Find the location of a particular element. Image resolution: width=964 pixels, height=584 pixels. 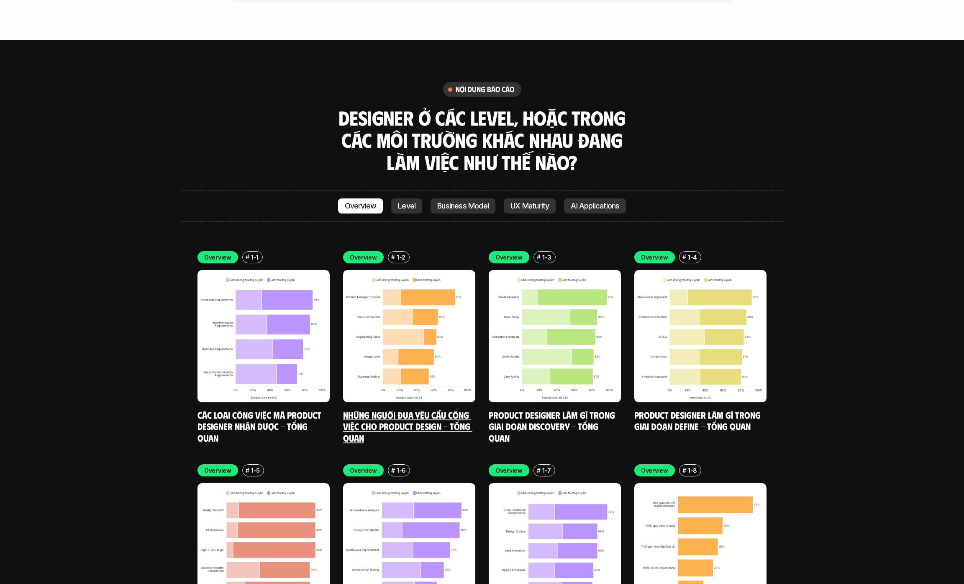

p: AI Applications is located at coordinates (595, 206).